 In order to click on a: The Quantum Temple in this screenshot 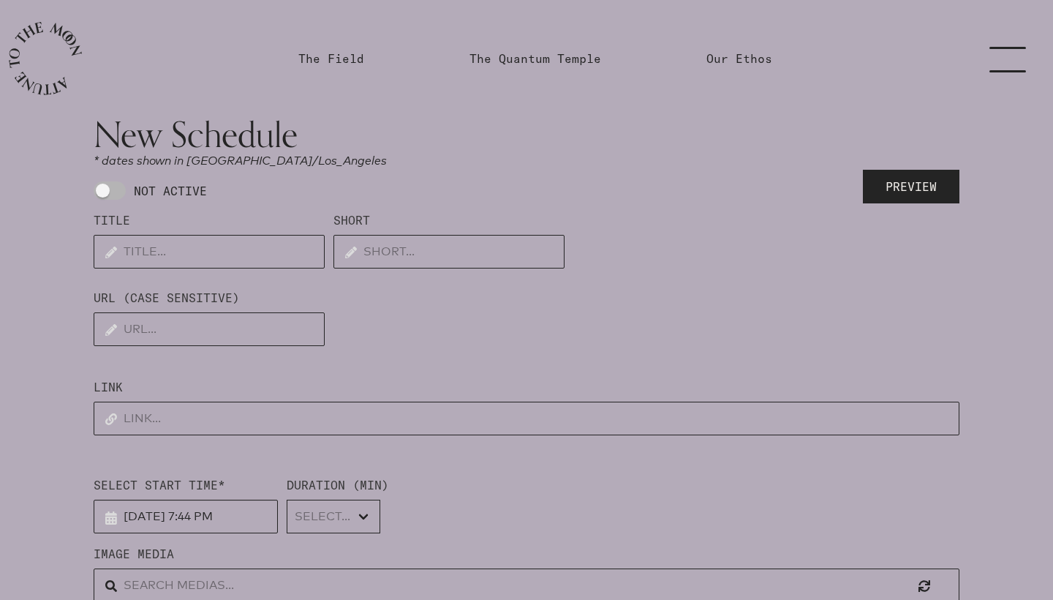, I will do `click(535, 58)`.